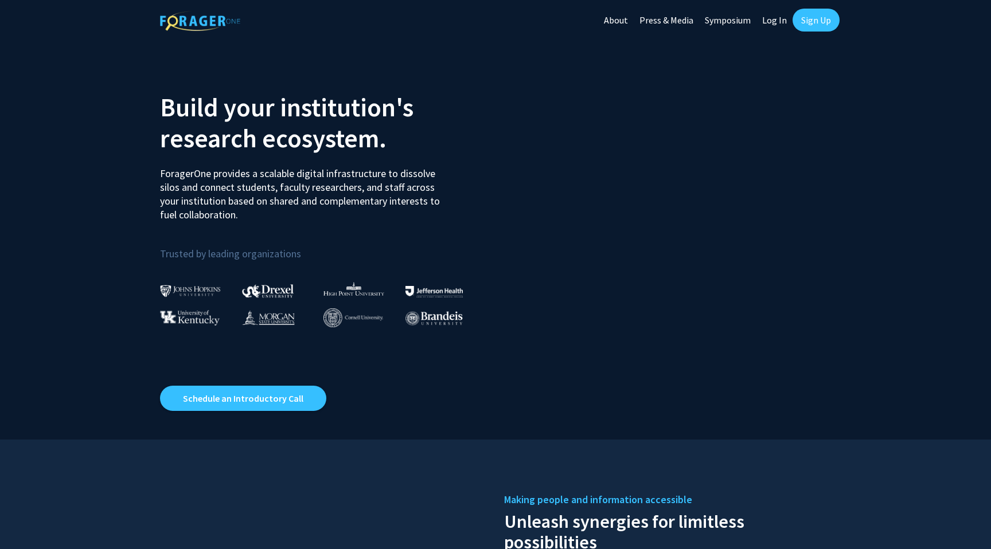  I want to click on img: High Point University, so click(354, 289).